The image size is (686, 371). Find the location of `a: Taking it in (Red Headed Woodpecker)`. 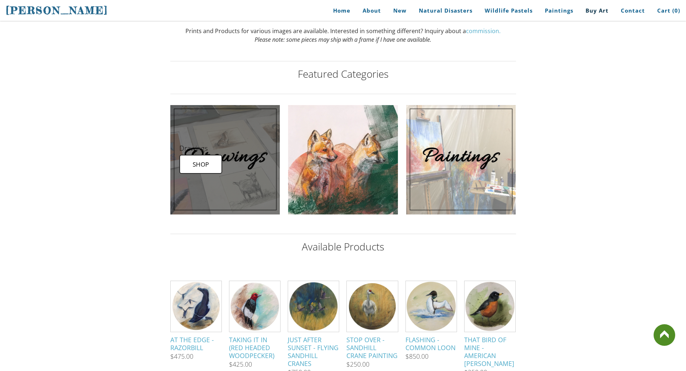

a: Taking it in (Red Headed Woodpecker) is located at coordinates (254, 320).